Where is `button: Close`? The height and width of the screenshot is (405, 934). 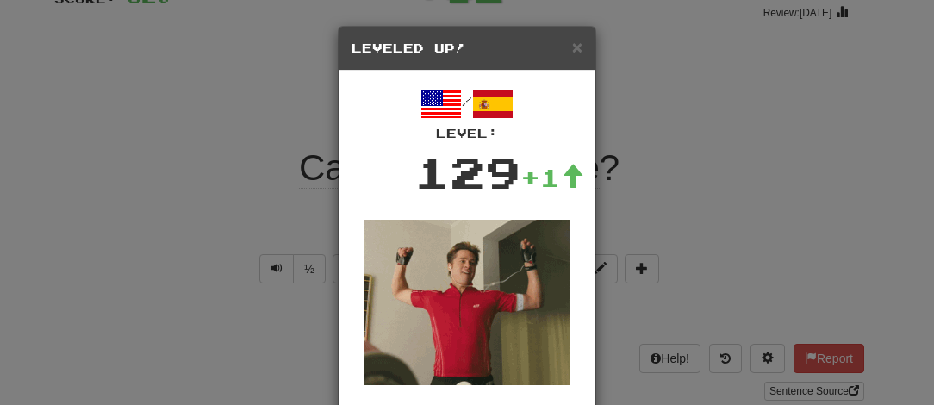 button: Close is located at coordinates (577, 47).